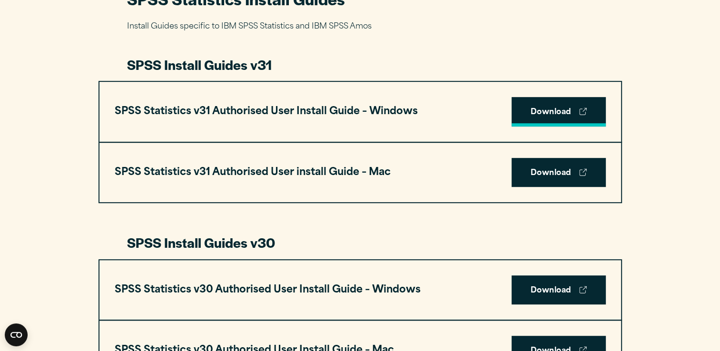  Describe the element at coordinates (360, 27) in the screenshot. I see `p: Install Guides specific to IBM SPSS Statistics and IBM SPSS Amos` at that location.